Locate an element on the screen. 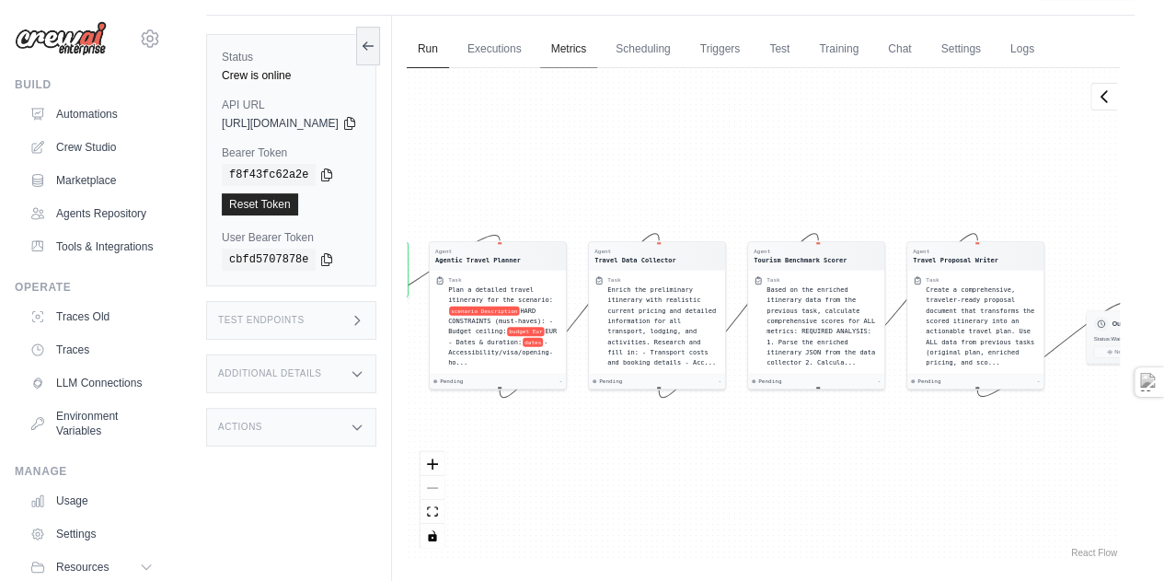 This screenshot has height=581, width=1164. span: scenario Description is located at coordinates (484, 311).